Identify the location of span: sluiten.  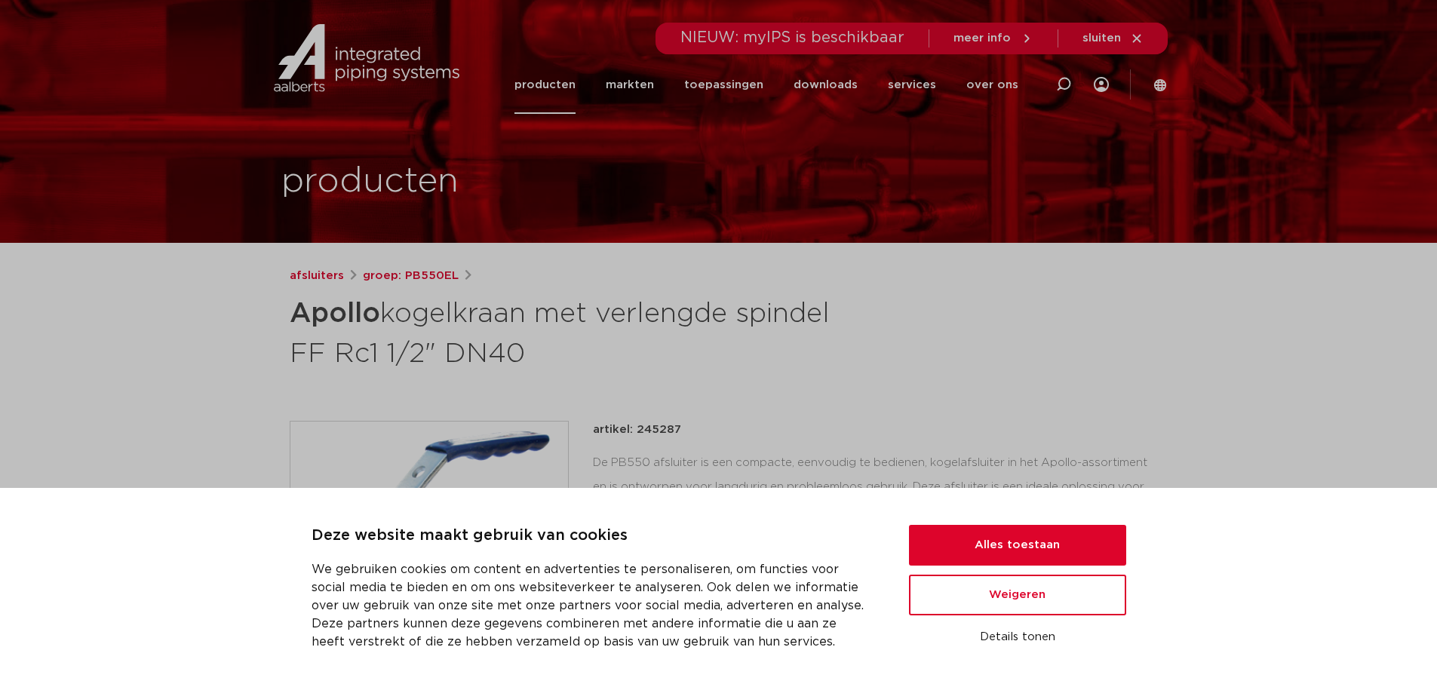
(1101, 38).